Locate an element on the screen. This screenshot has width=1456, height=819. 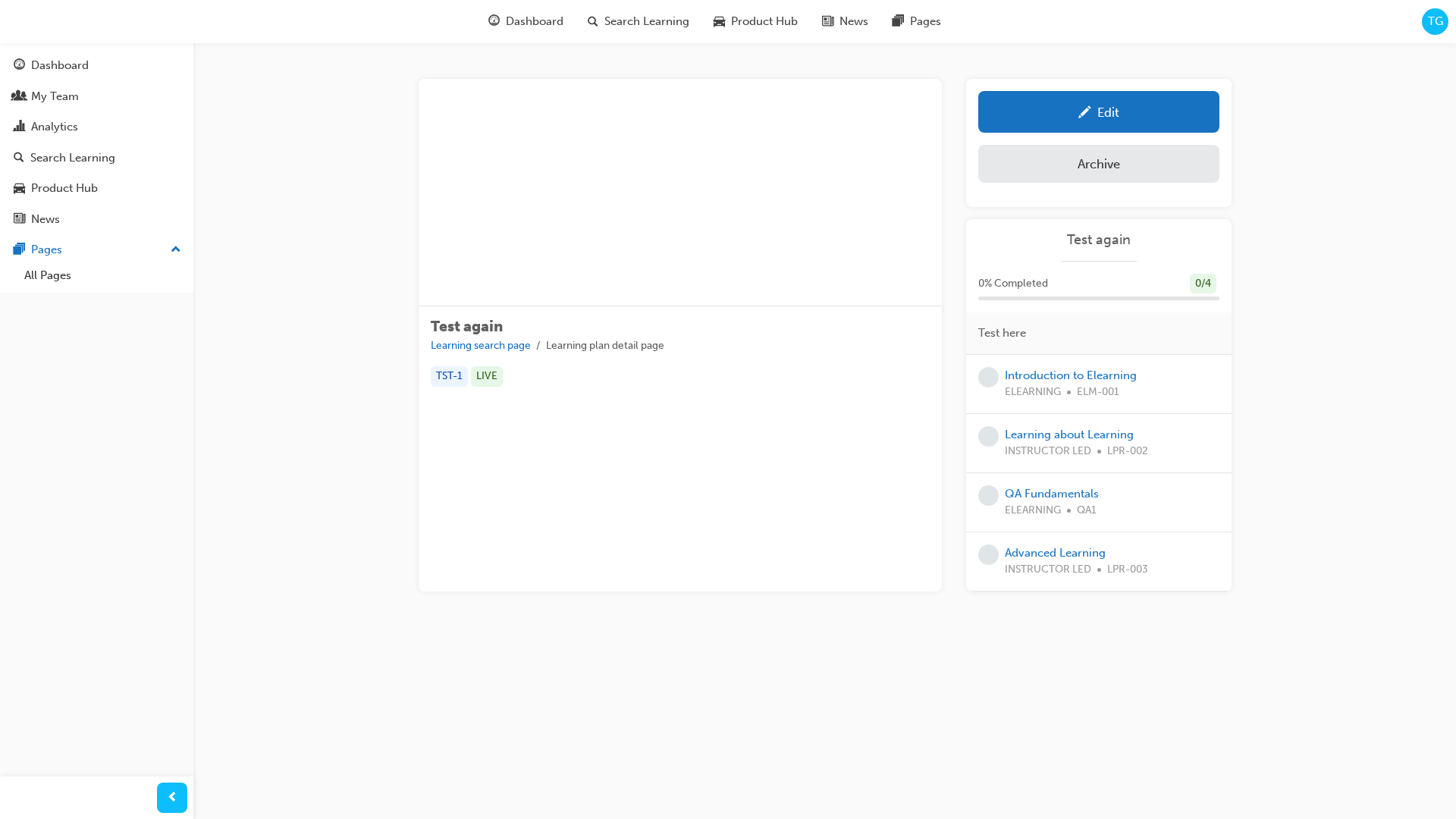
a: guage-iconDashboard is located at coordinates (525, 21).